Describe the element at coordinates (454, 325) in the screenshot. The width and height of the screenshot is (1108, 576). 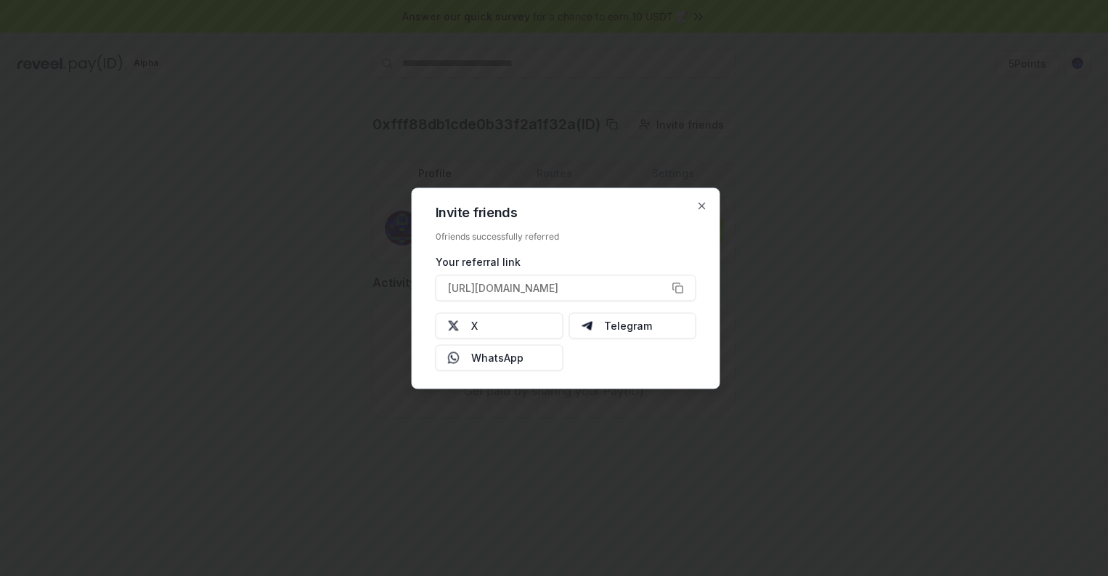
I see `img: X` at that location.